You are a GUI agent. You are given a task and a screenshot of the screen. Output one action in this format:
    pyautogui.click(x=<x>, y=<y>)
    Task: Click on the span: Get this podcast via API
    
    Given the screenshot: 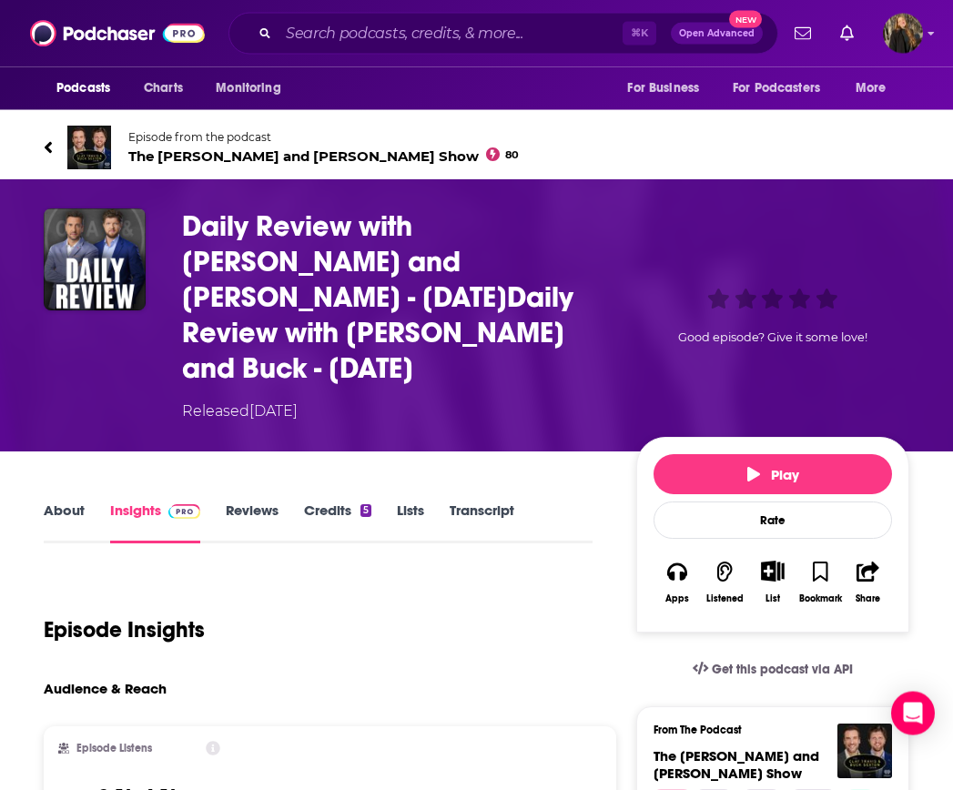 What is the action you would take?
    pyautogui.click(x=782, y=669)
    